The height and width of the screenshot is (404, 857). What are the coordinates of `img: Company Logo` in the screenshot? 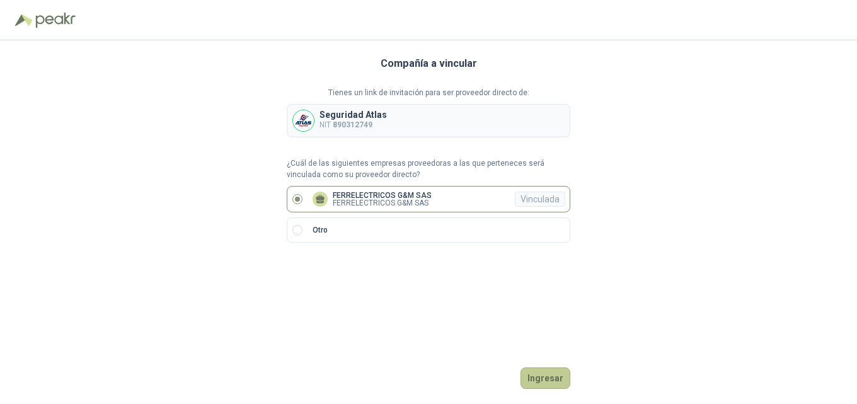 It's located at (303, 120).